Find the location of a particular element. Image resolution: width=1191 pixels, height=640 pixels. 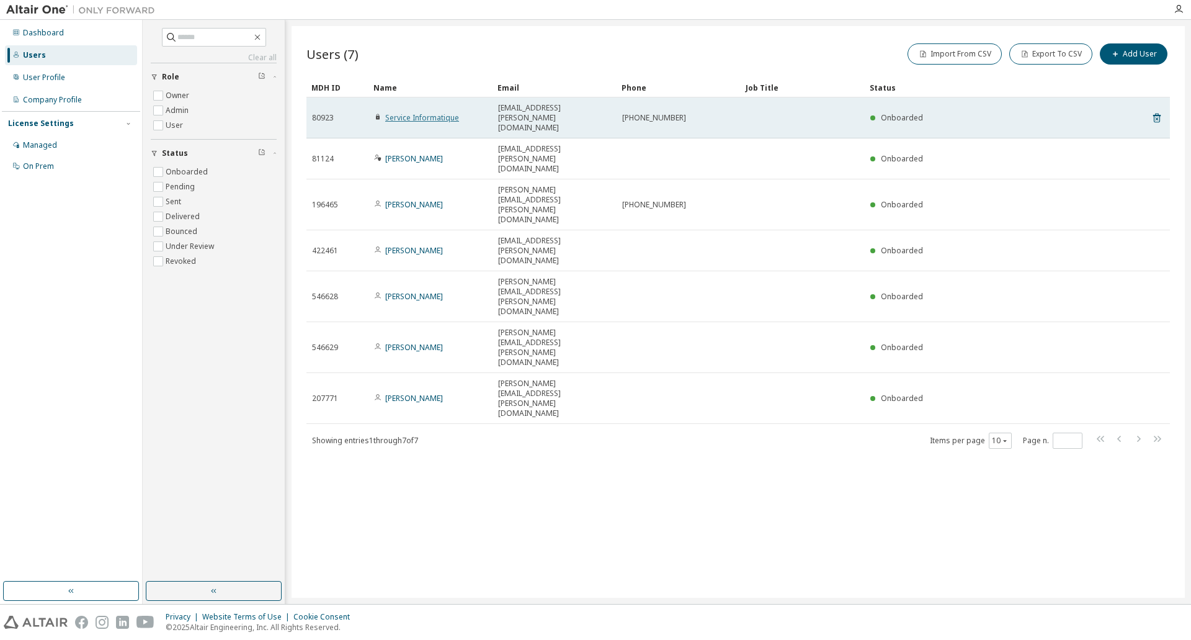

label: Owner is located at coordinates (179, 96).